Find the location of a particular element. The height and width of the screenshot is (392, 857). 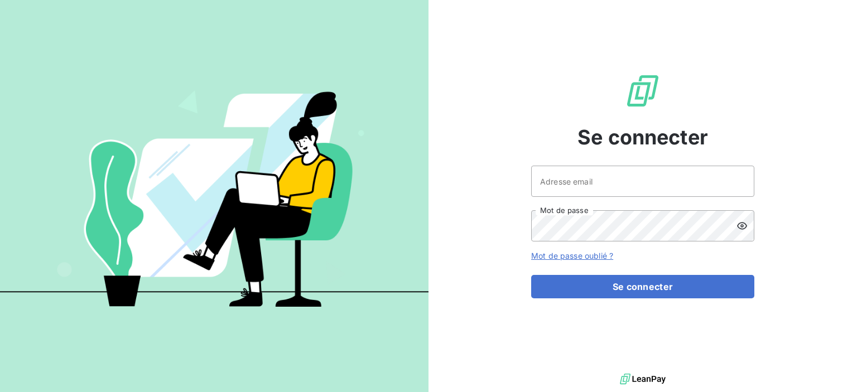

button: Se connecter is located at coordinates (643, 287).